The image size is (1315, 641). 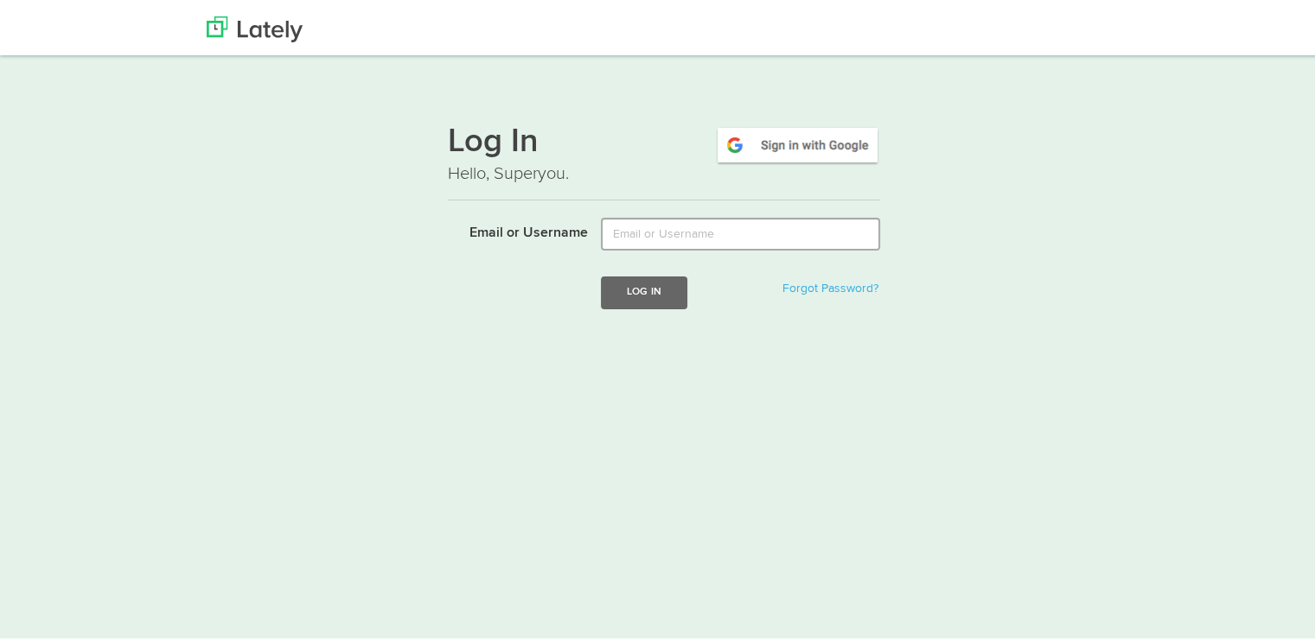 I want to click on label: Email or Username, so click(x=511, y=227).